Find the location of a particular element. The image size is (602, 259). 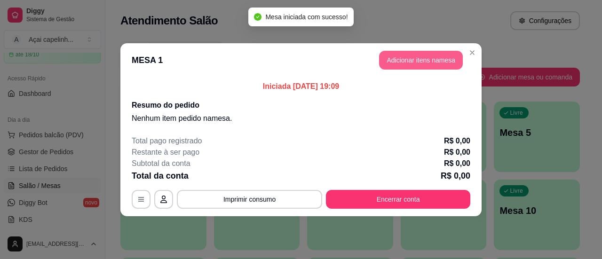

span: Mesa iniciada com sucesso! is located at coordinates (306, 17).